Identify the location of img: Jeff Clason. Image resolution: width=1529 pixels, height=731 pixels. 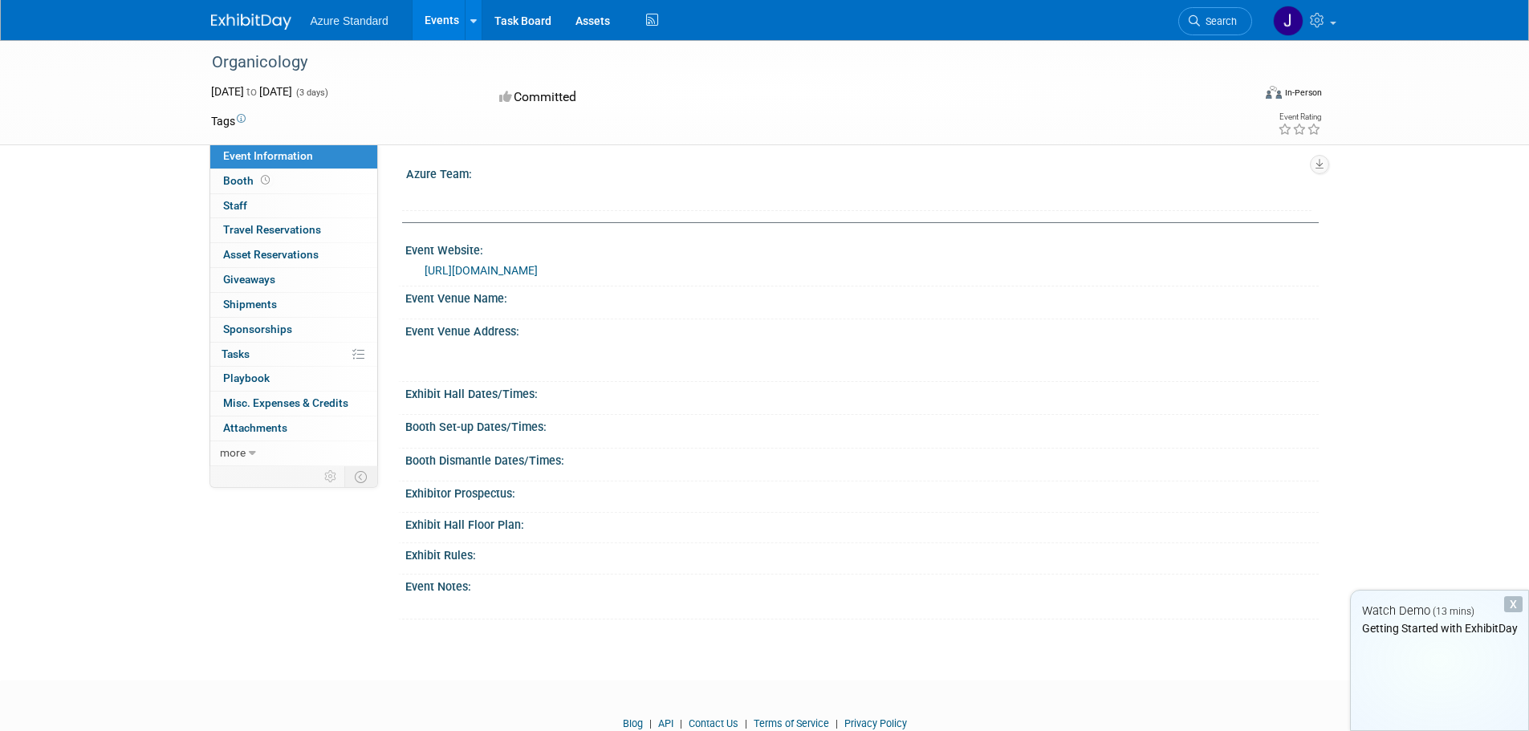
(1288, 21).